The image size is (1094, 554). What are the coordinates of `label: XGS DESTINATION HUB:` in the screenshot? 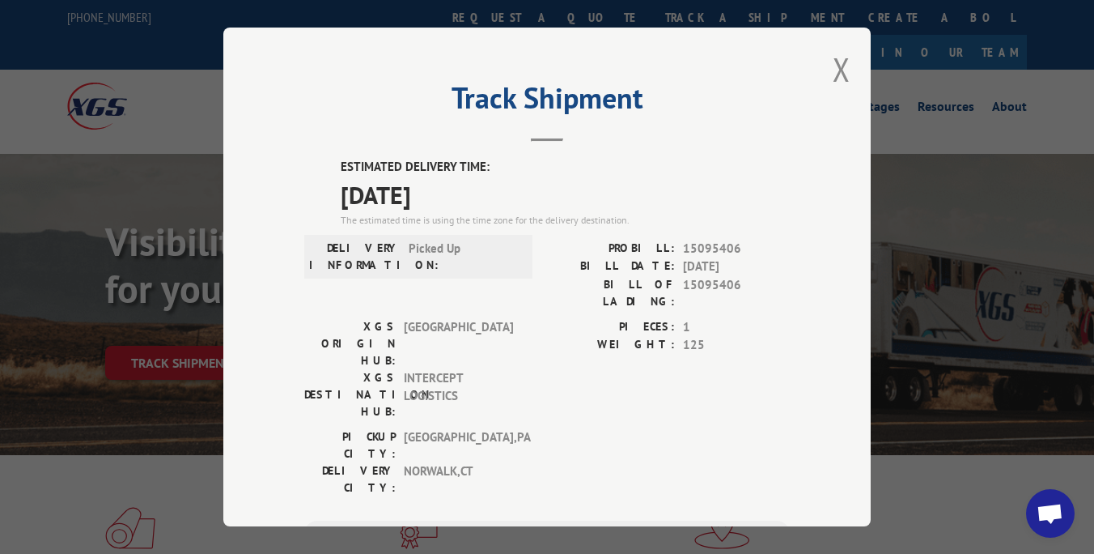 It's located at (350, 394).